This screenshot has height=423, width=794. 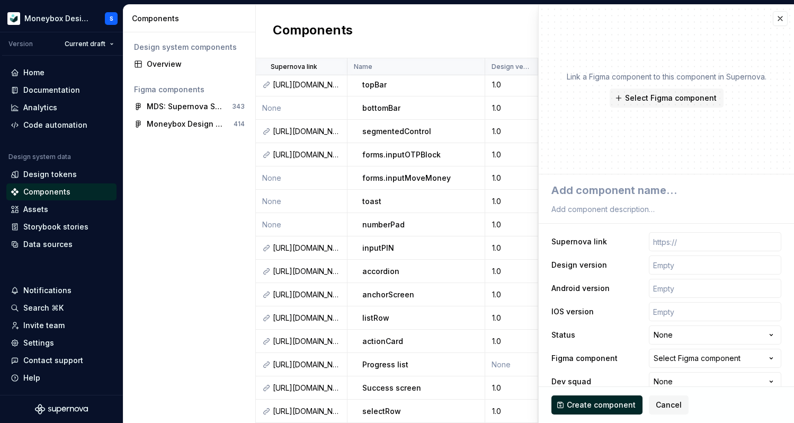 What do you see at coordinates (381, 271) in the screenshot?
I see `p: accordion` at bounding box center [381, 271].